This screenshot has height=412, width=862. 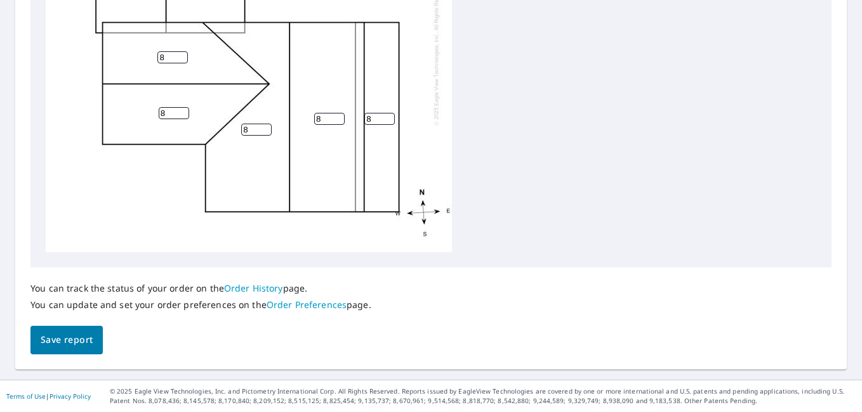 What do you see at coordinates (201, 305) in the screenshot?
I see `p: You can update and set your order preferences on the page.` at bounding box center [201, 305].